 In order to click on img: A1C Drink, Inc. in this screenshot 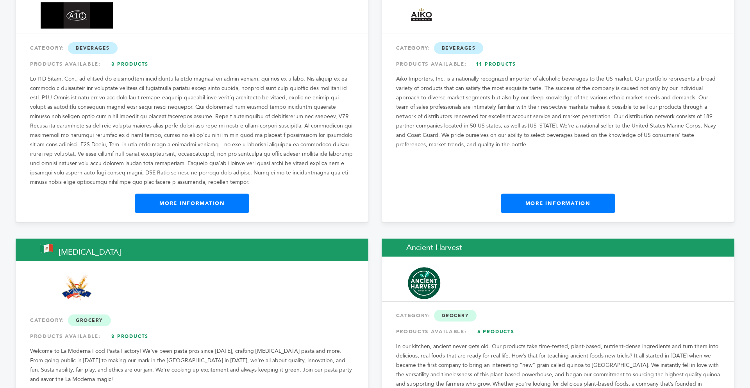, I will do `click(77, 16)`.